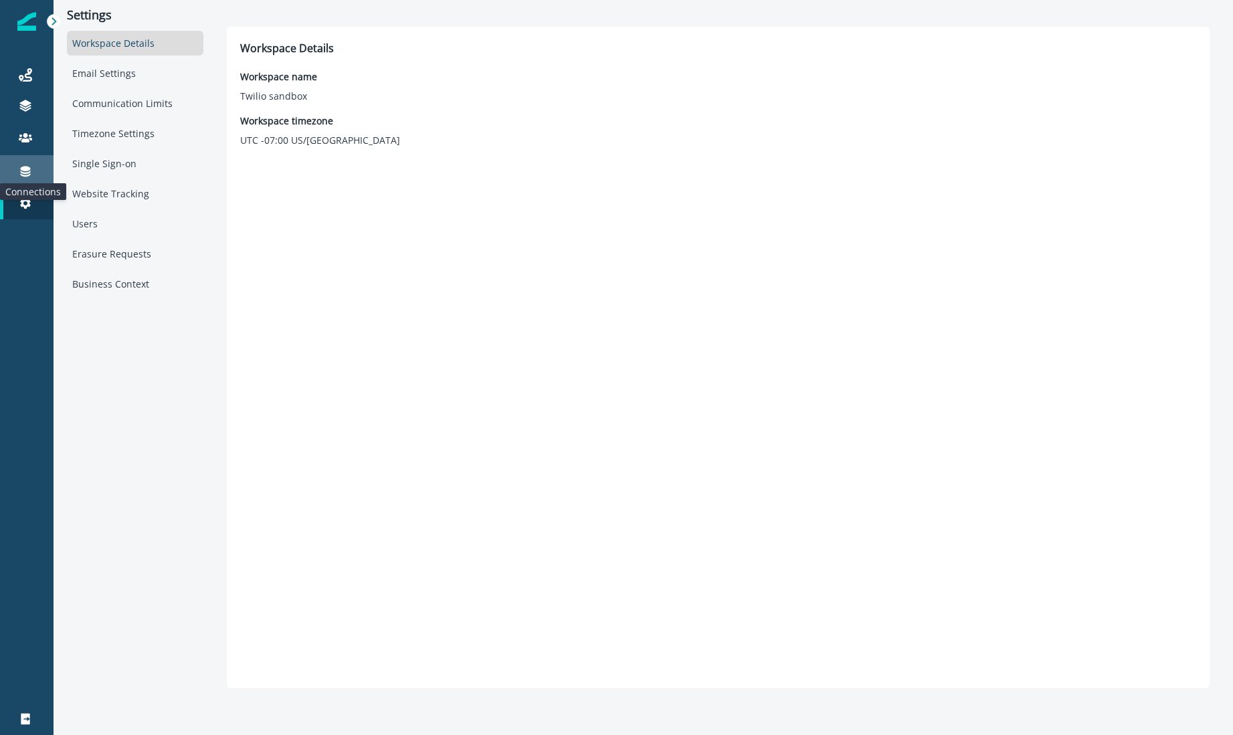 Image resolution: width=1233 pixels, height=735 pixels. I want to click on div: Communication Limits, so click(135, 103).